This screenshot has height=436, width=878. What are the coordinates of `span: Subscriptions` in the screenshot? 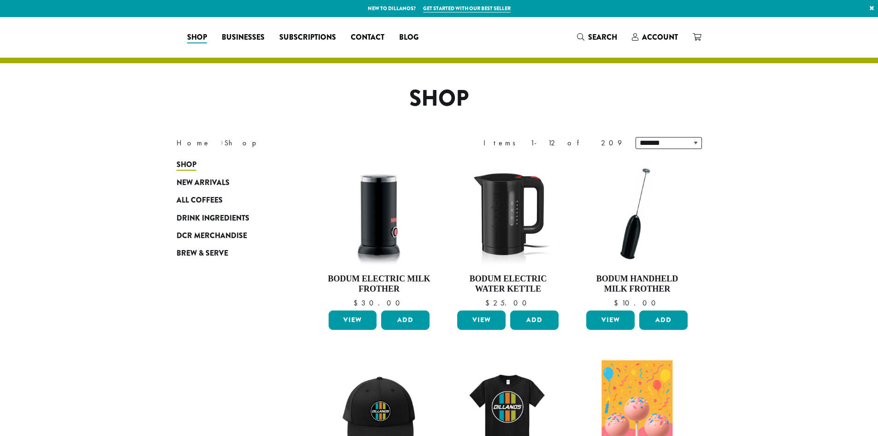 It's located at (308, 37).